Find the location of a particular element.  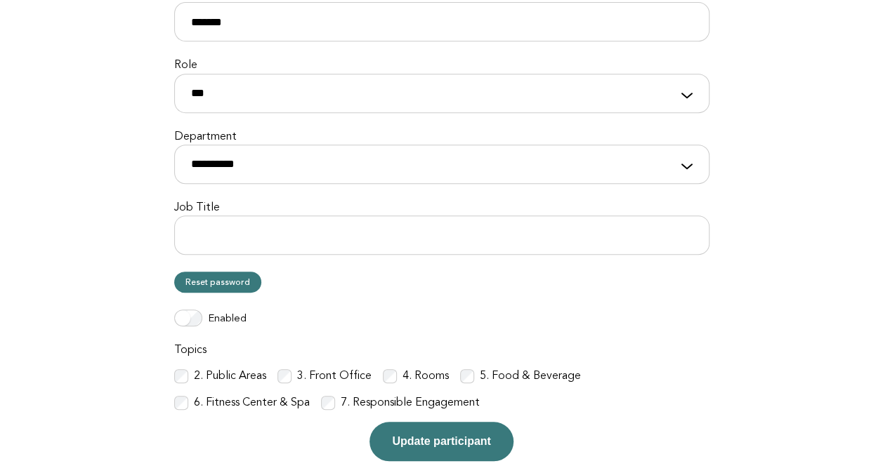

label: Department is located at coordinates (442, 137).